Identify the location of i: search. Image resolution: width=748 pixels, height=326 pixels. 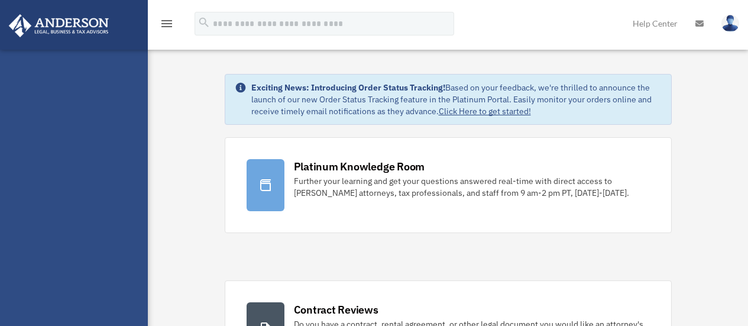
(204, 22).